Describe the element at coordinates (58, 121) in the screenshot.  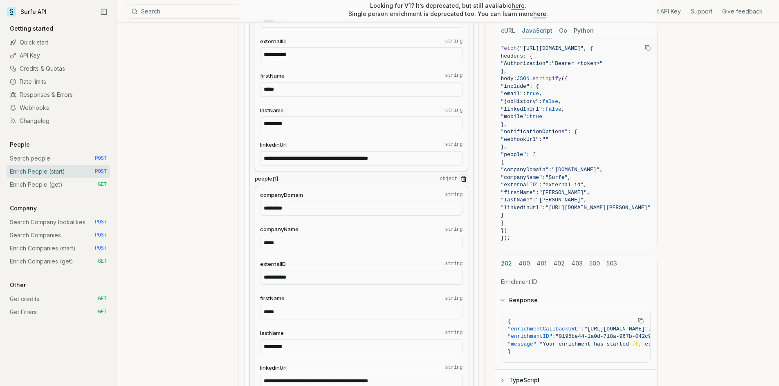
I see `a: Changelog` at that location.